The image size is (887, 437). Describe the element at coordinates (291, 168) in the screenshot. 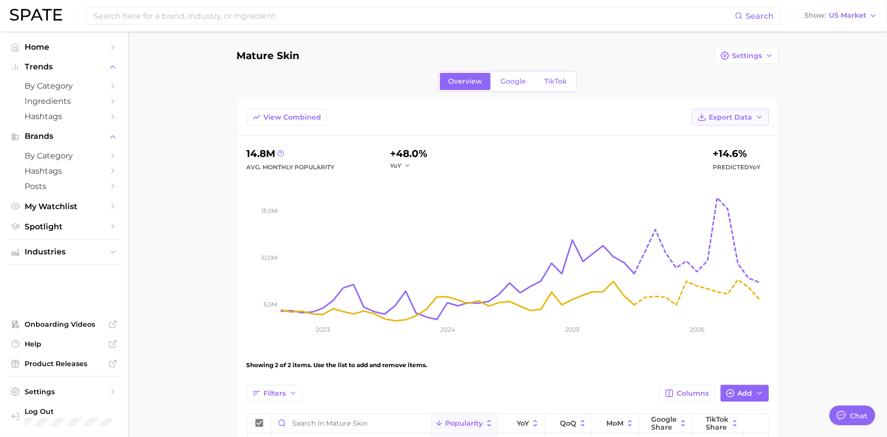

I see `div: Avg. Monthly Popularity` at that location.